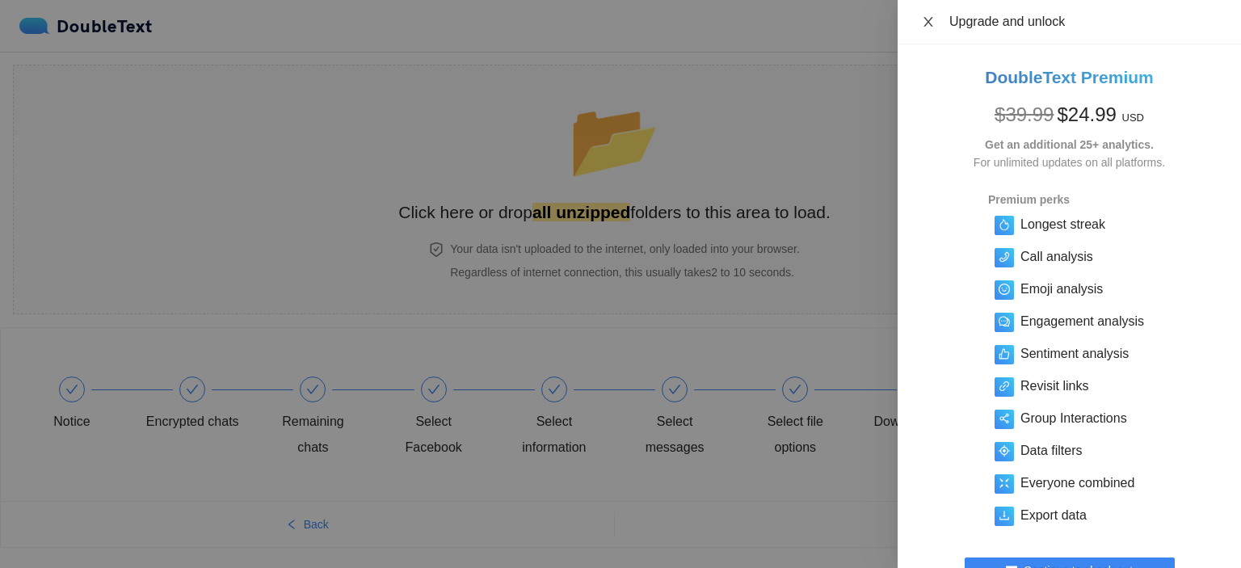  What do you see at coordinates (1085, 22) in the screenshot?
I see `div: Upgrade and unlock` at bounding box center [1085, 22].